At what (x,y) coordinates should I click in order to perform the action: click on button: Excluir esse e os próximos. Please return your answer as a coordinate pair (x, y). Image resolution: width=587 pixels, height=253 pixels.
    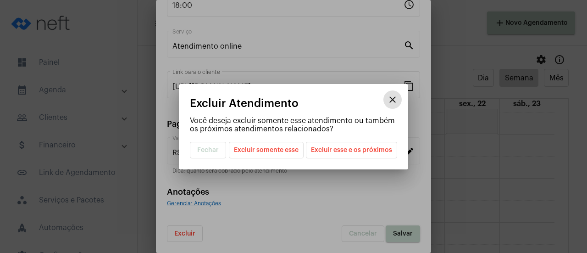
    Looking at the image, I should click on (351, 150).